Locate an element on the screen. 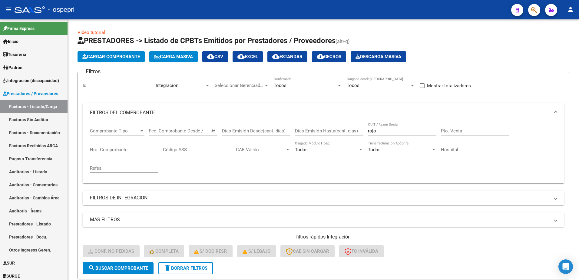 This screenshot has width=579, height=280. span: SUR is located at coordinates (9, 263).